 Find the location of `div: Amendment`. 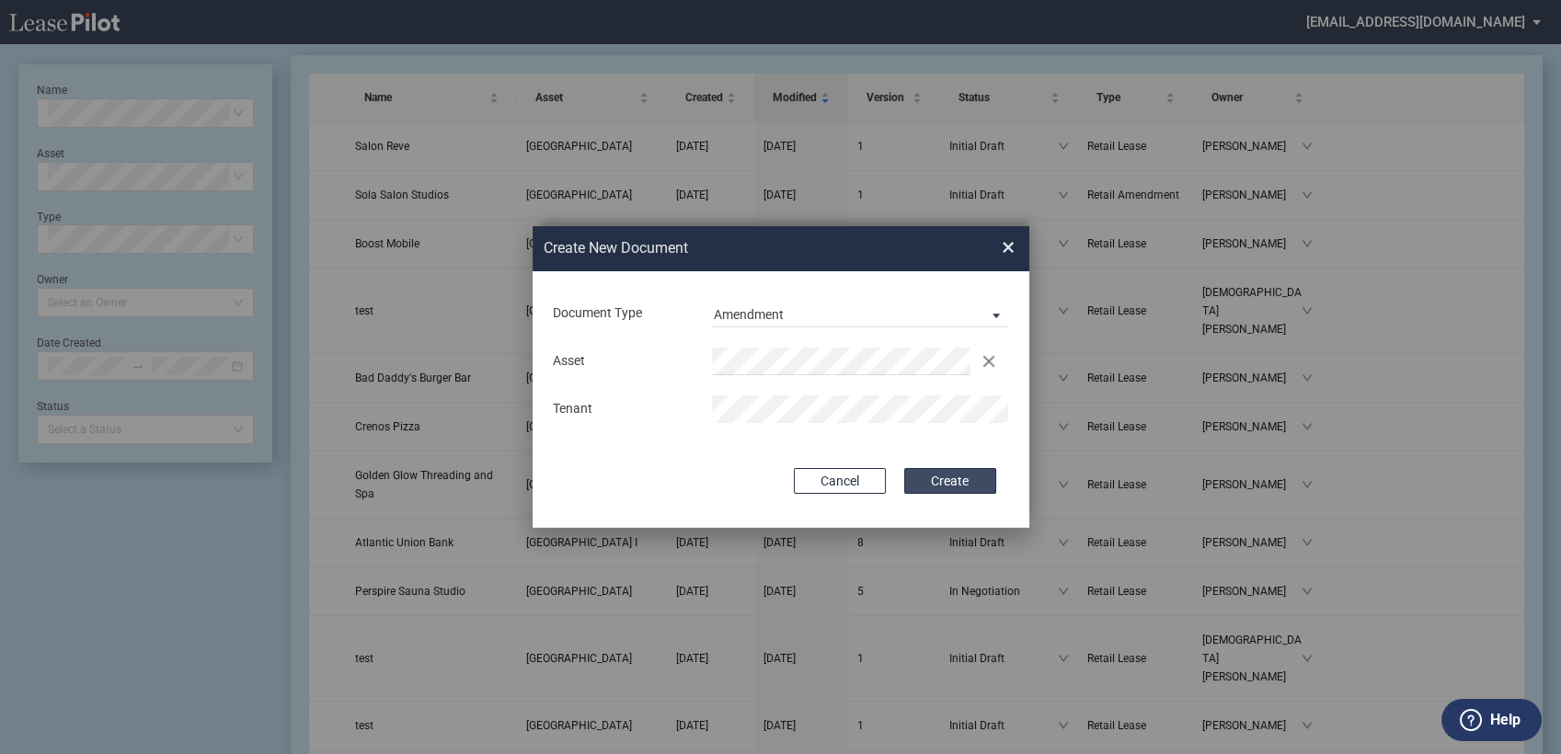

div: Amendment is located at coordinates (749, 315).